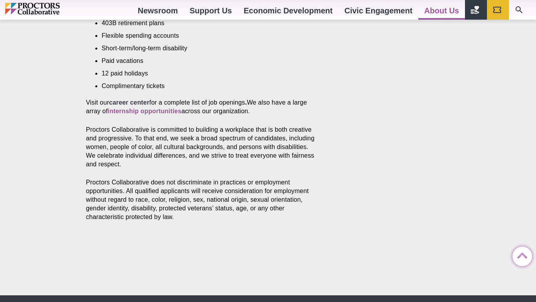  I want to click on p: Proctors Collaborative does not discriminate in practices or employment opportunities. All qualif..., so click(201, 199).